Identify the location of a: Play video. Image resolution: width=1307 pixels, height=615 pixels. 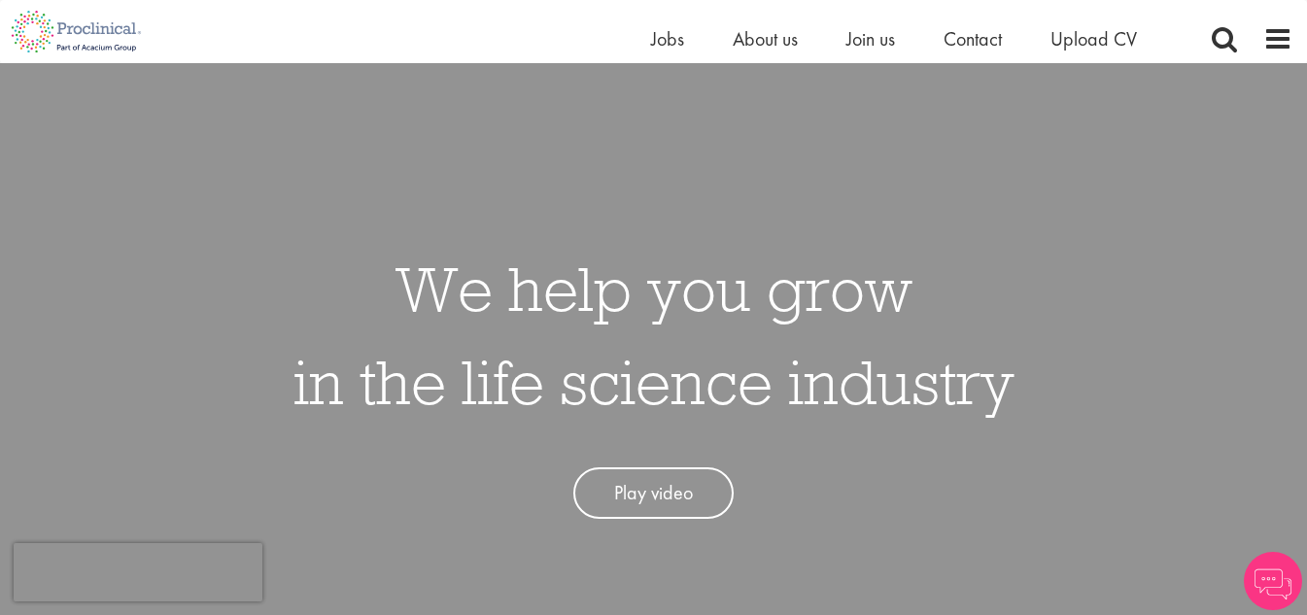
(653, 493).